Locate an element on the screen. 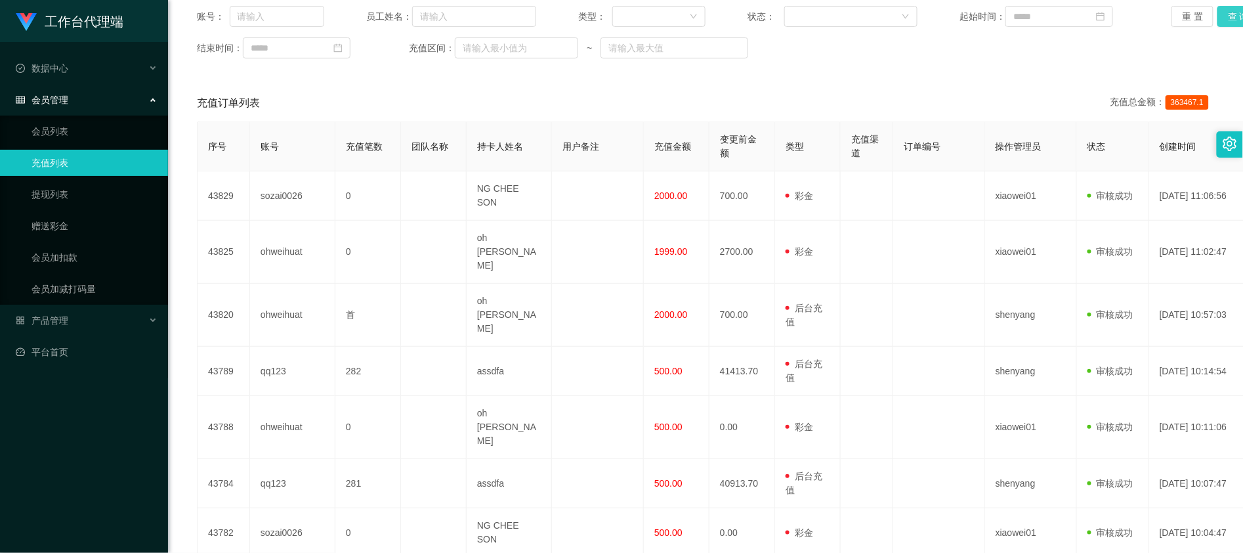  td: 43788 is located at coordinates (224, 427).